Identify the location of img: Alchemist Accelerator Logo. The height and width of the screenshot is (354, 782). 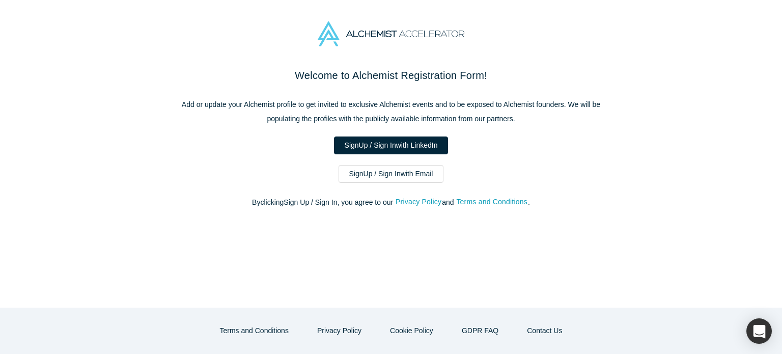
(391, 34).